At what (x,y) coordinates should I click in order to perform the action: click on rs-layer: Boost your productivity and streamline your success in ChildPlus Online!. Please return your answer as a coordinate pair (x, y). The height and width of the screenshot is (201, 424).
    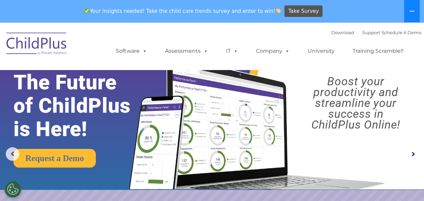
    Looking at the image, I should click on (356, 103).